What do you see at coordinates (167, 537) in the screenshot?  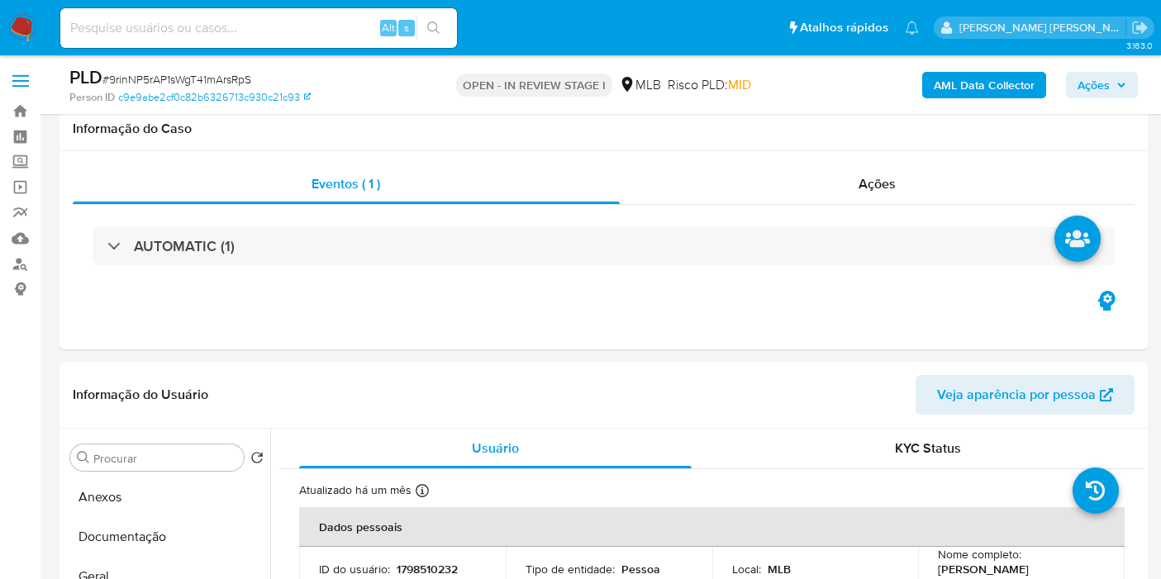 I see `button: Documentação` at bounding box center [167, 537].